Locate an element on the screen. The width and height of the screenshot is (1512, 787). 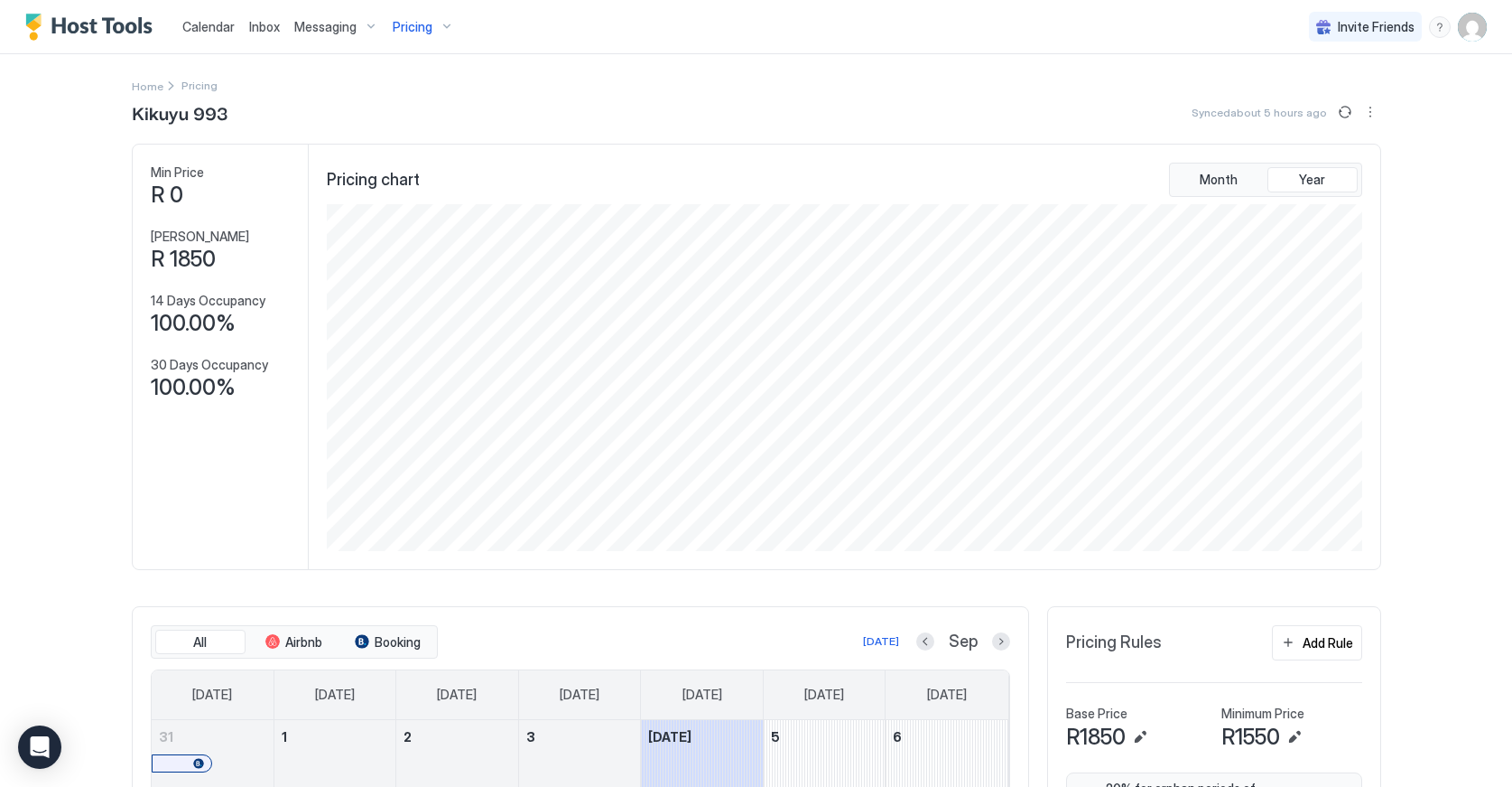
span: 31 is located at coordinates (166, 737).